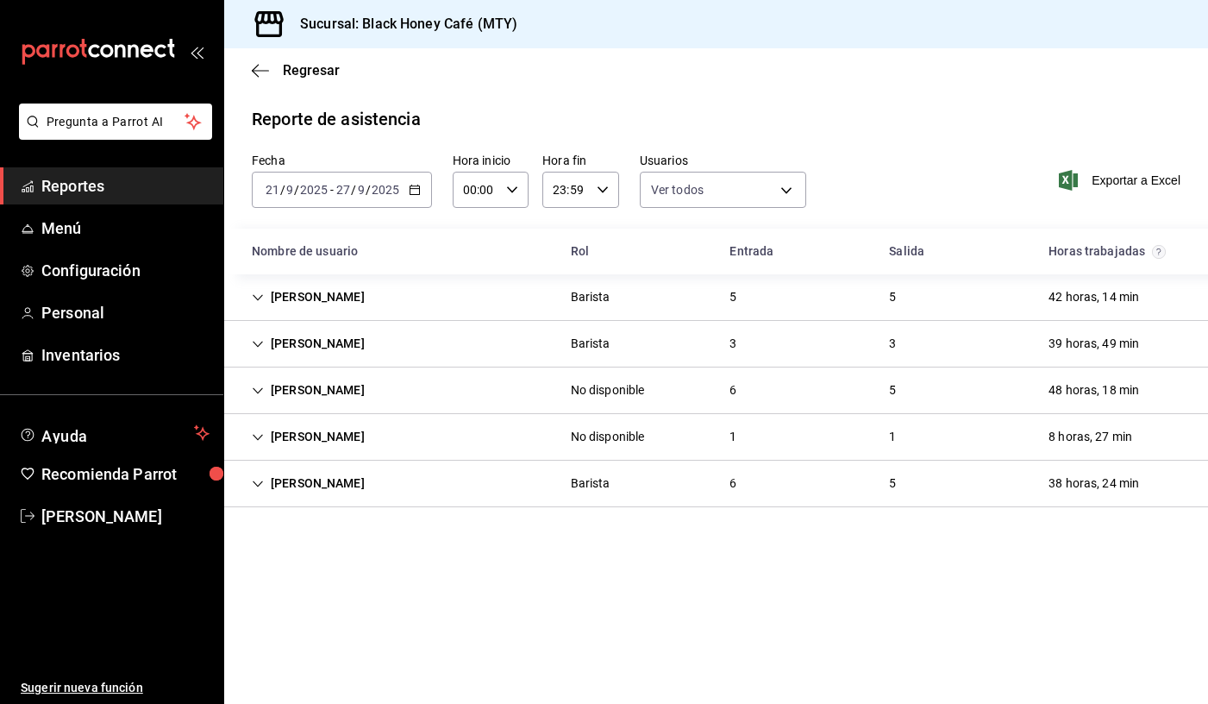  I want to click on div: Head, so click(716, 251).